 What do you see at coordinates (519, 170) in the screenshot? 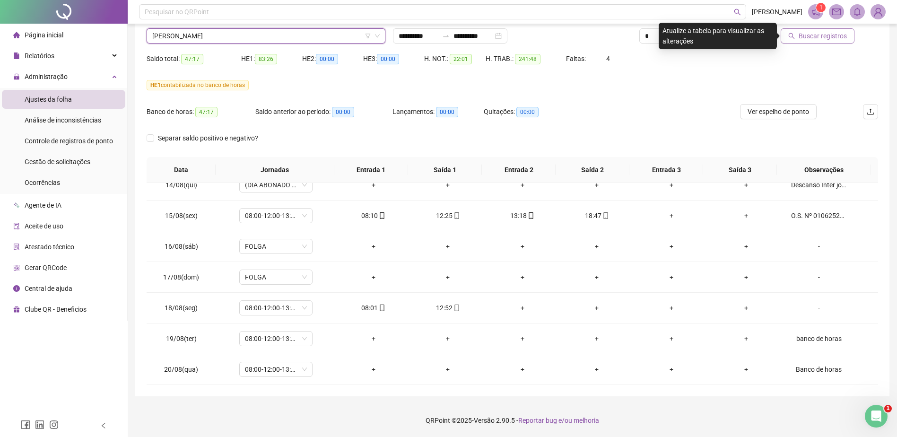
I see `th: Entrada 2` at bounding box center [519, 170].